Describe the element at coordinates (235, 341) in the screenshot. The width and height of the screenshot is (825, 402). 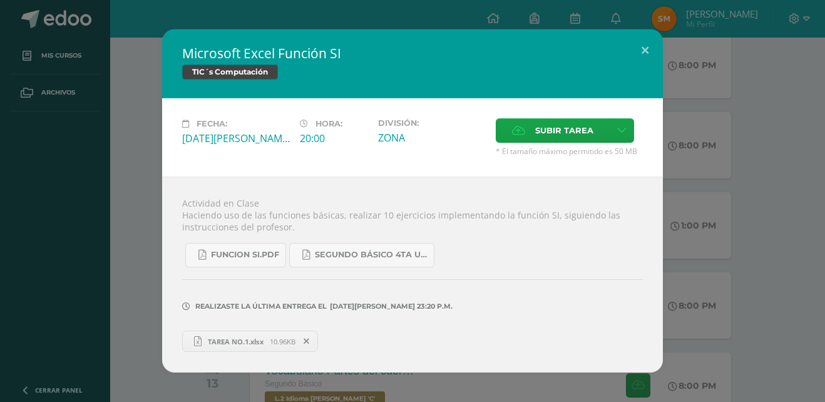
I see `span: TAREA NO.1.xlsx` at that location.